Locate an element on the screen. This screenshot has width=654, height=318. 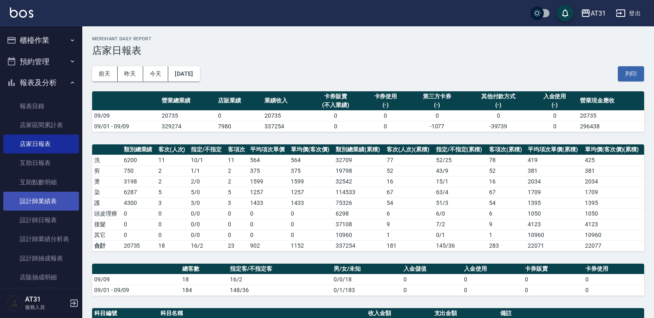
div: 其他付款方式 is located at coordinates (498, 96).